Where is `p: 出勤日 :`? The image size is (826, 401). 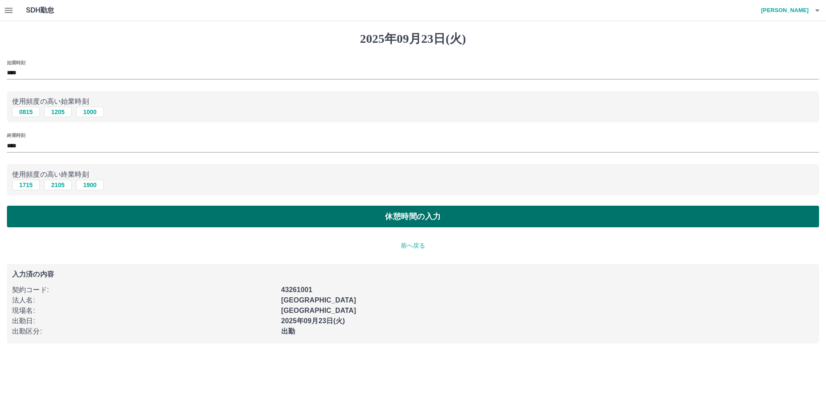
p: 出勤日 : is located at coordinates (144, 321).